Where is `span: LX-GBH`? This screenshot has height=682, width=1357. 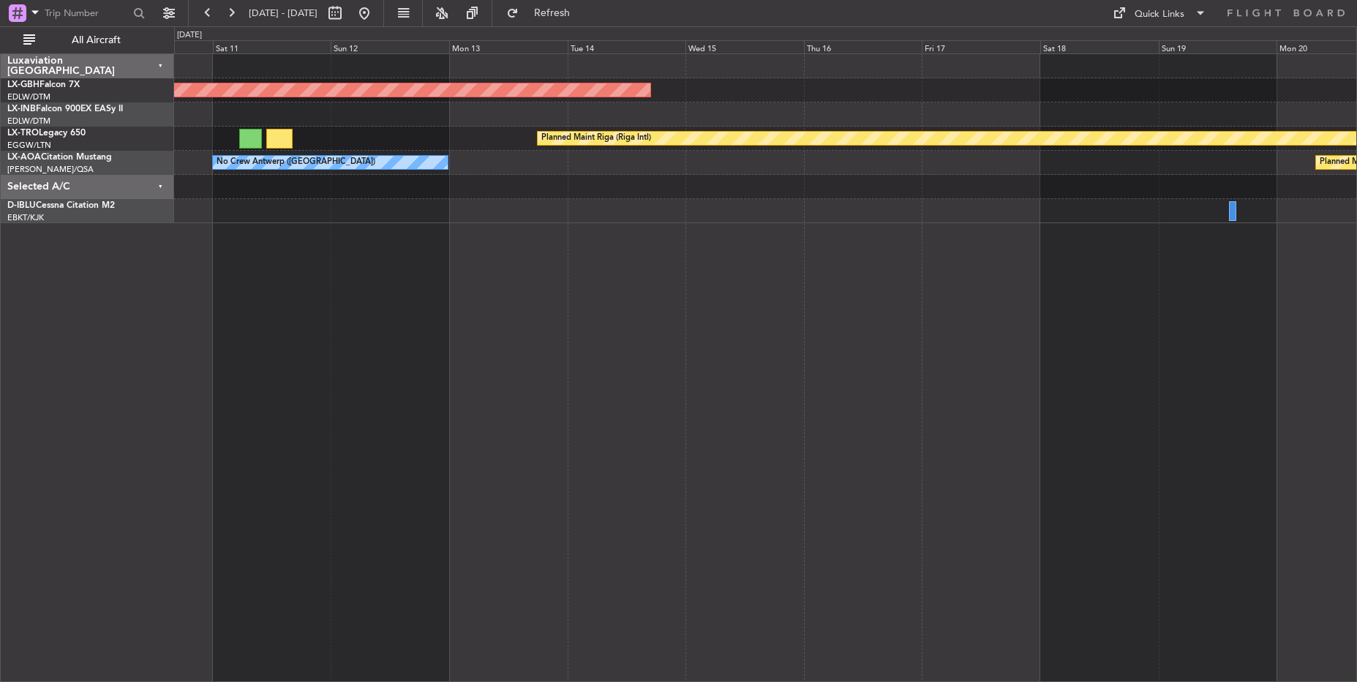 span: LX-GBH is located at coordinates (23, 85).